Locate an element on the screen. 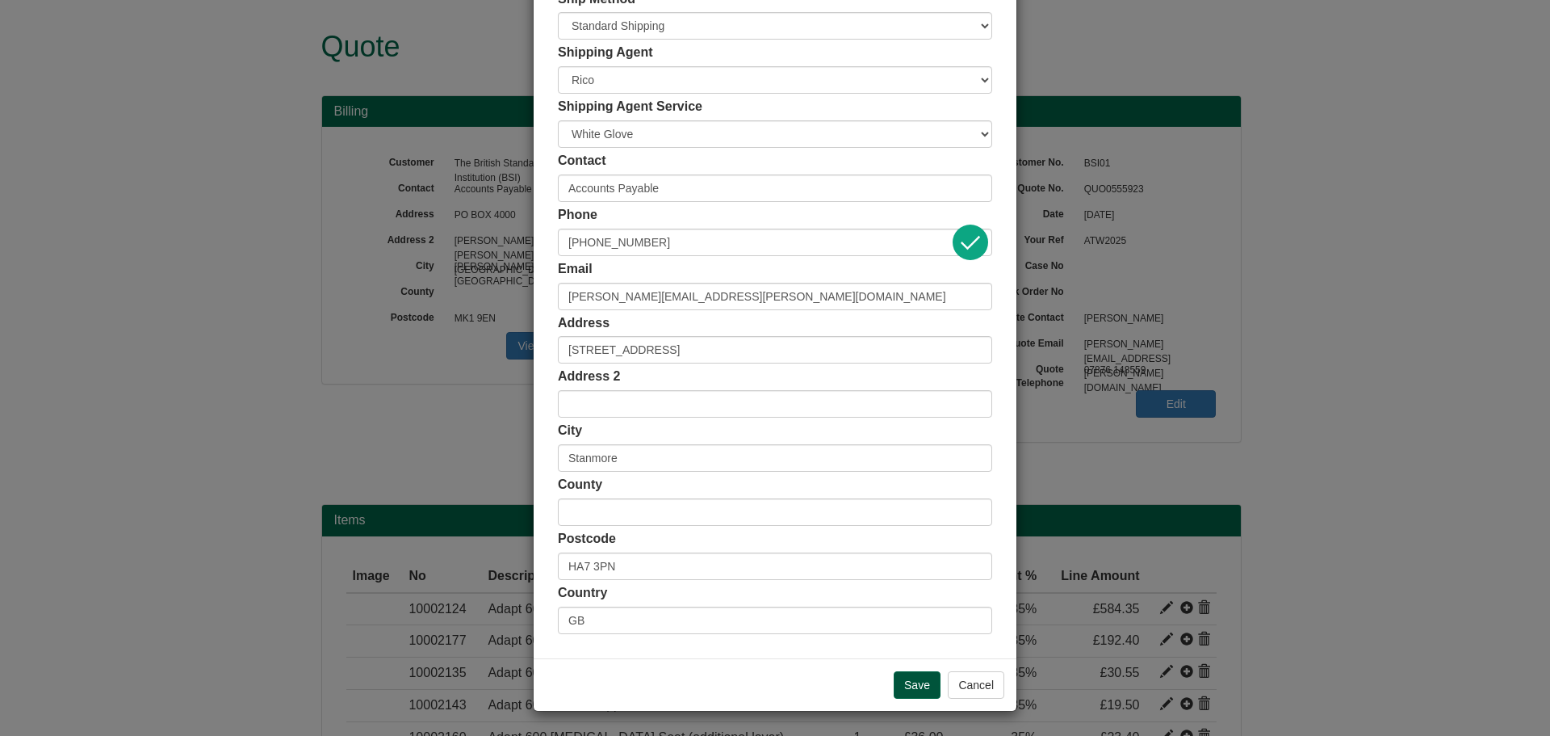 Image resolution: width=1550 pixels, height=736 pixels. label: Address 2 is located at coordinates (589, 376).